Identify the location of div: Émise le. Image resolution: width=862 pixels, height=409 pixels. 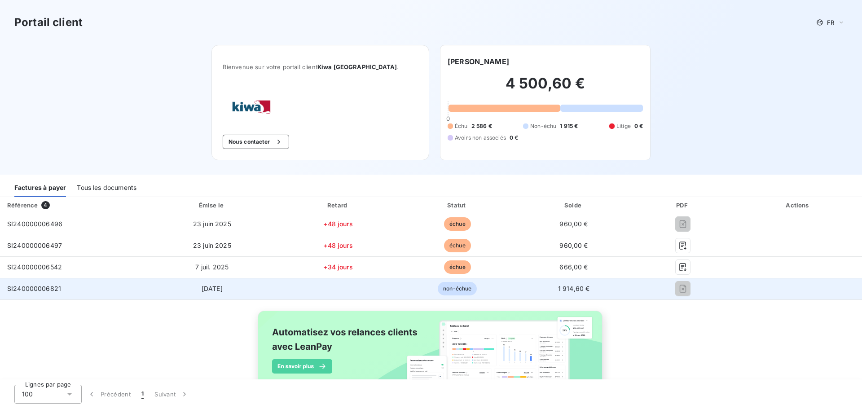
(212, 205).